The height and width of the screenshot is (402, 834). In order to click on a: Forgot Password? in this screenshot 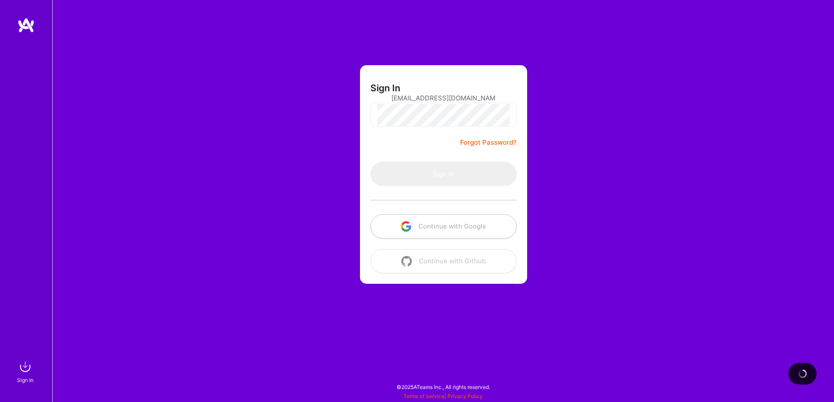, I will do `click(488, 143)`.